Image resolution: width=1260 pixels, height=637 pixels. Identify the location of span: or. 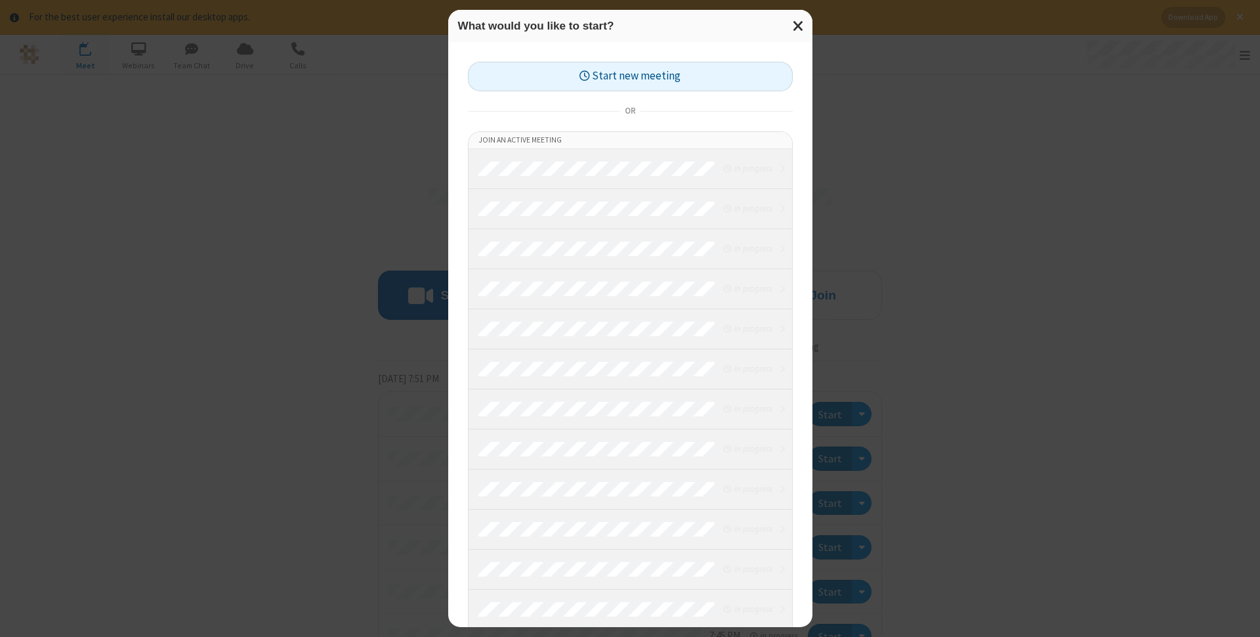
(630, 111).